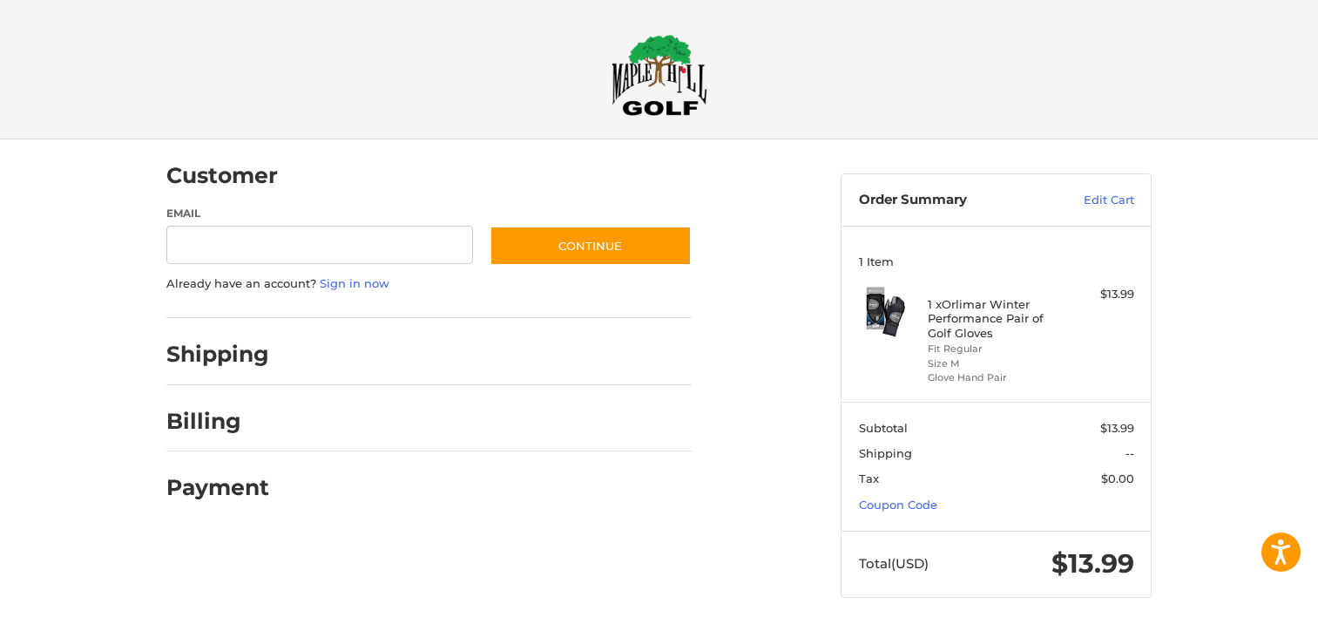 The height and width of the screenshot is (624, 1318). What do you see at coordinates (222, 175) in the screenshot?
I see `h2: Customer` at bounding box center [222, 175].